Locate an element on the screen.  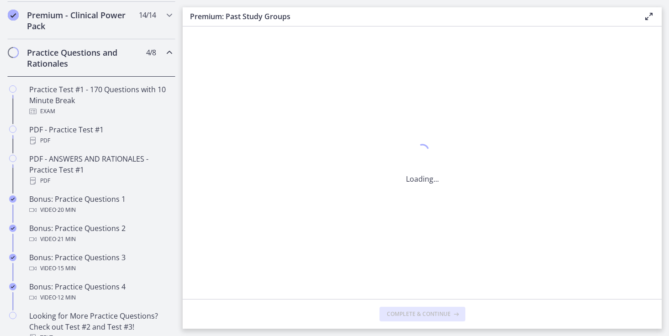
h2: Premium - Clinical Power Pack is located at coordinates (83, 21).